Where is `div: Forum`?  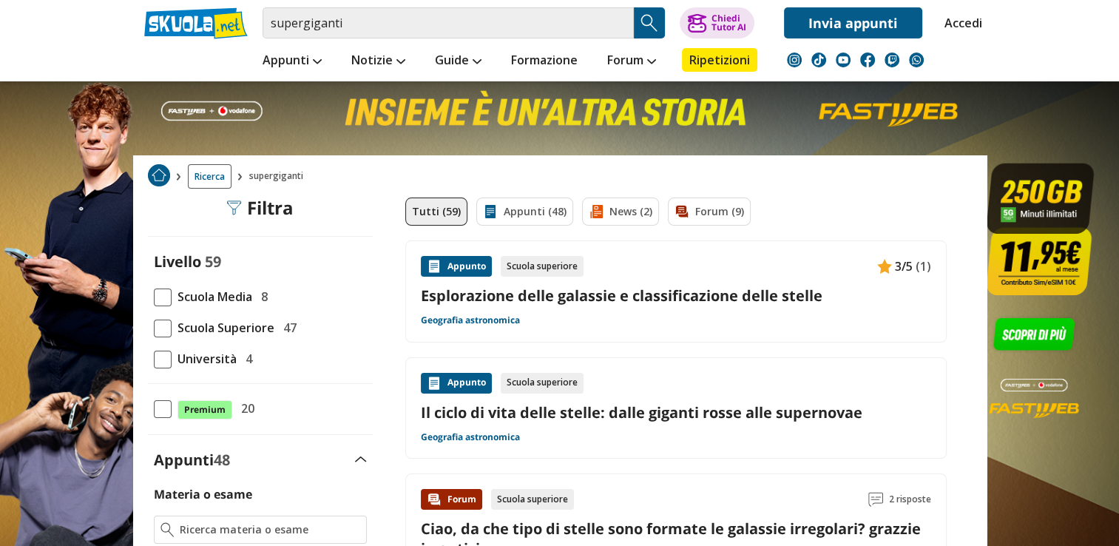
div: Forum is located at coordinates (451, 499).